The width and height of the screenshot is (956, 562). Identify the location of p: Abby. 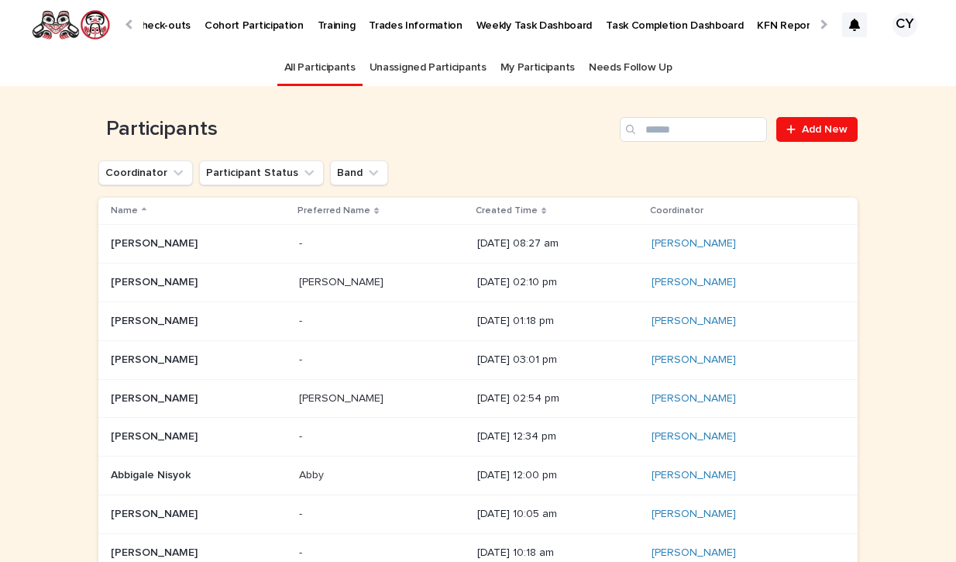
(313, 473).